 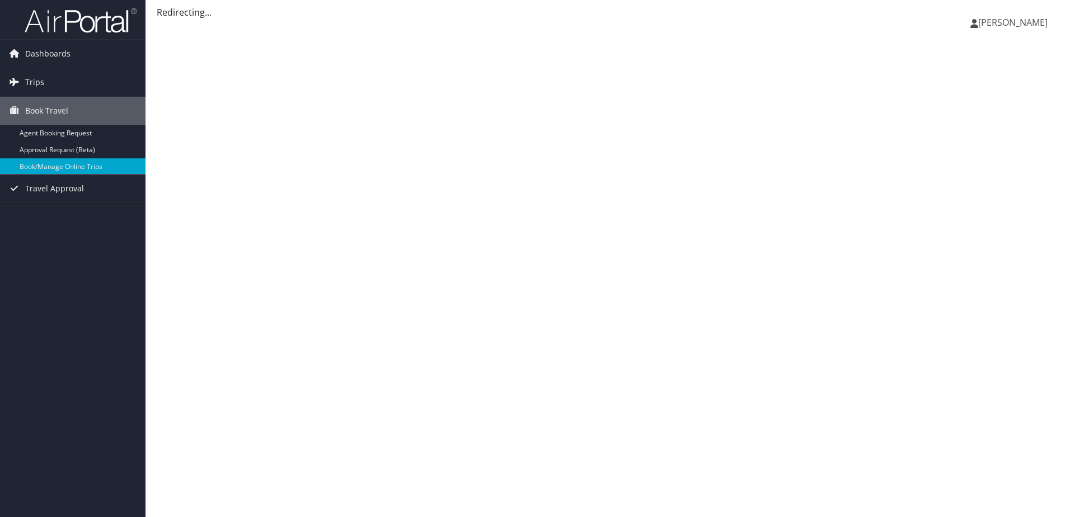 I want to click on img: airportal-logo.png, so click(x=81, y=20).